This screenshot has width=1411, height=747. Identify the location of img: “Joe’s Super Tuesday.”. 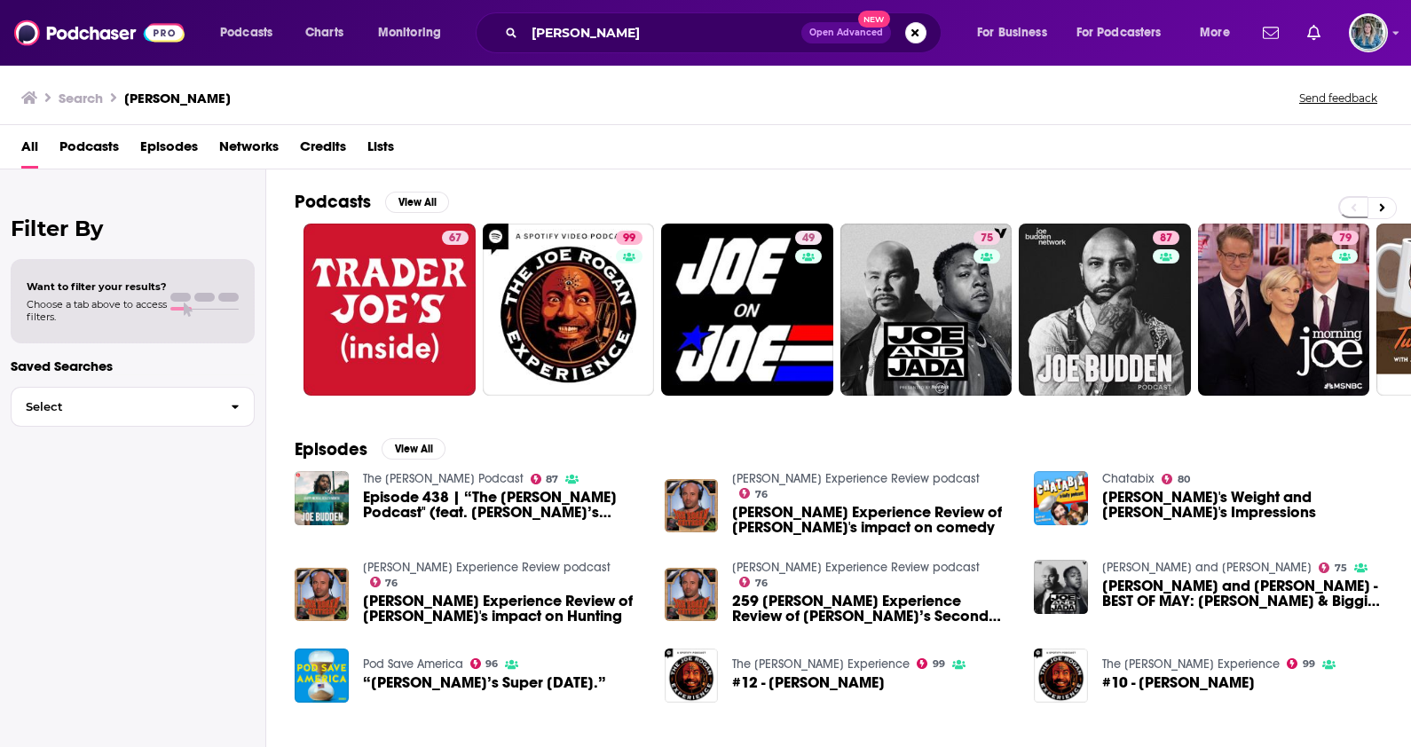
(321, 675).